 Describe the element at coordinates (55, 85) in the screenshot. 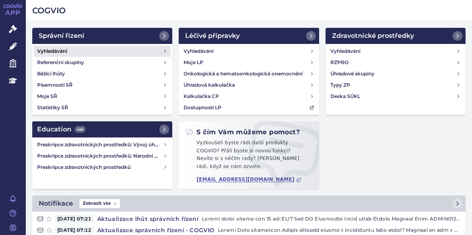

I see `h4: Písemnosti SŘ` at that location.